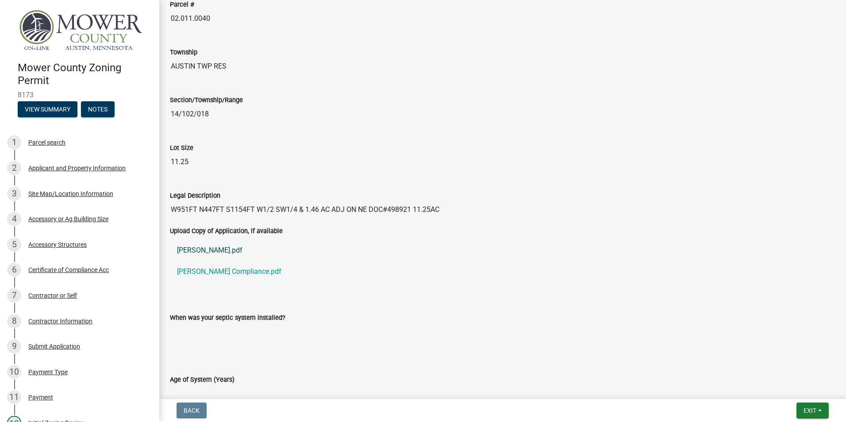 The image size is (846, 422). What do you see at coordinates (54, 347) in the screenshot?
I see `div: Submit Application` at bounding box center [54, 347].